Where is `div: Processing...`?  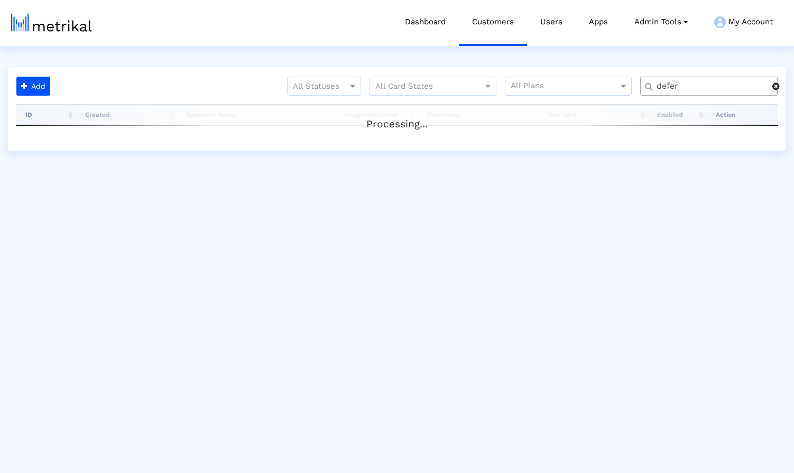 div: Processing... is located at coordinates (397, 117).